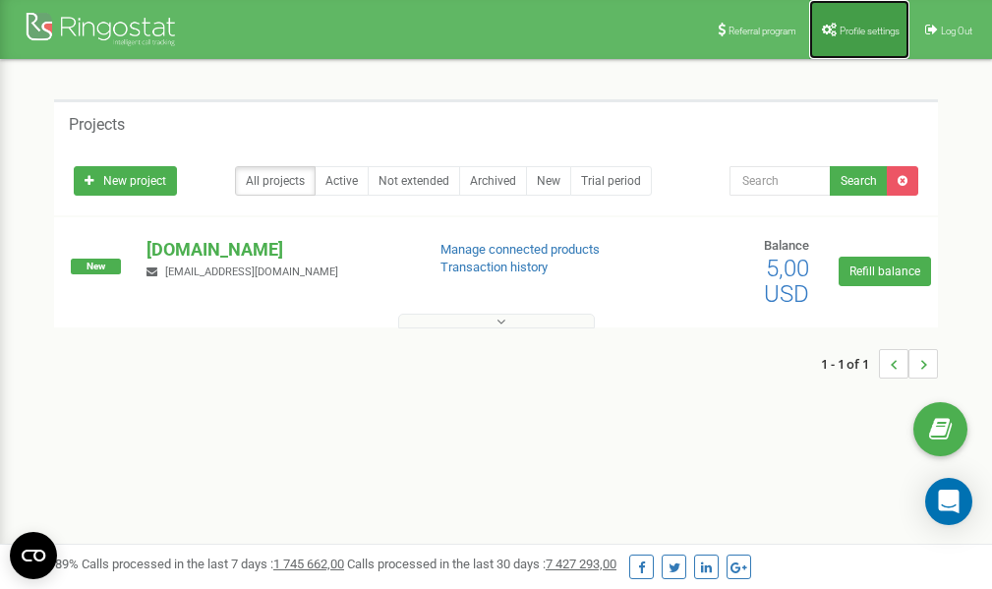 The height and width of the screenshot is (589, 992). I want to click on span: 5,00 USD, so click(786, 281).